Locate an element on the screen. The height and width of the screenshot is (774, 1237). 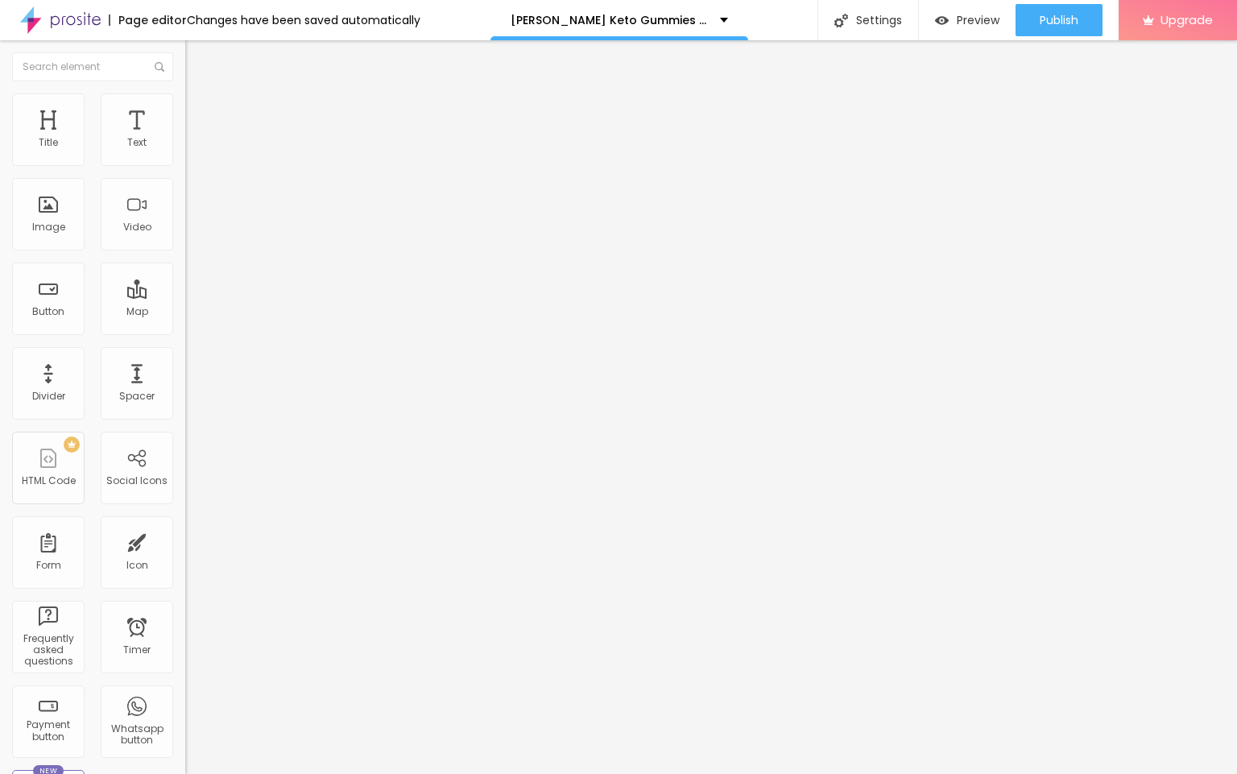
div: Text is located at coordinates (137, 143).